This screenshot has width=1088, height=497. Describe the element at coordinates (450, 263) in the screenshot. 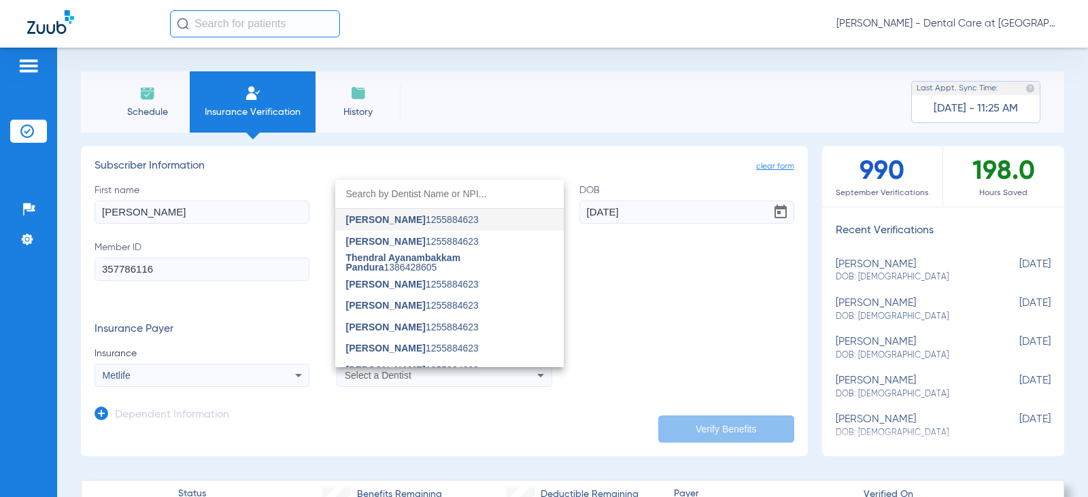

I see `span: 1386428605` at that location.